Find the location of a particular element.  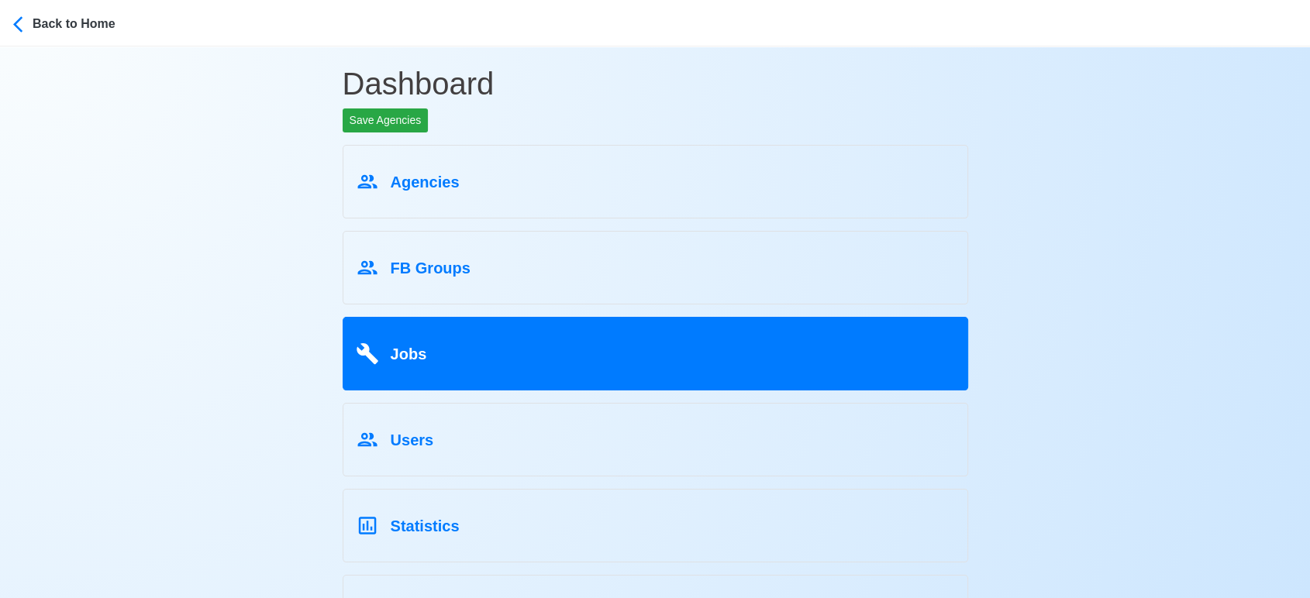

a: Jobs is located at coordinates (655, 353).